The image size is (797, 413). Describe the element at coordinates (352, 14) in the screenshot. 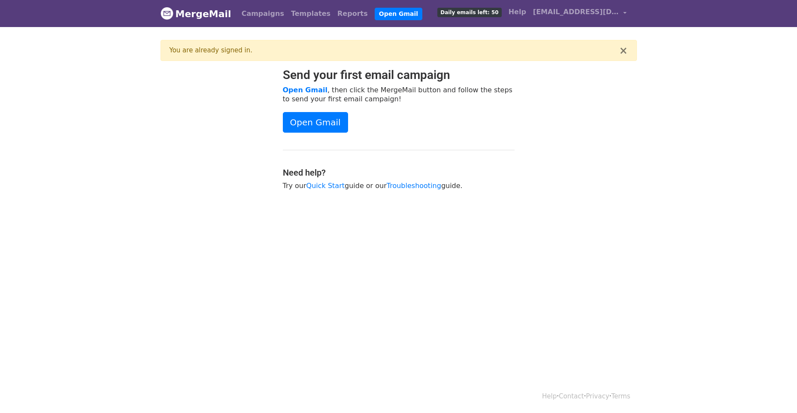

I see `a: Reports` at that location.